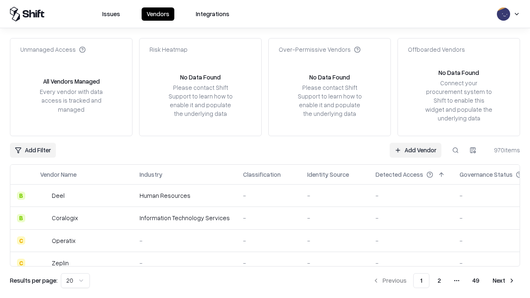  I want to click on img: Coralogix, so click(44, 218).